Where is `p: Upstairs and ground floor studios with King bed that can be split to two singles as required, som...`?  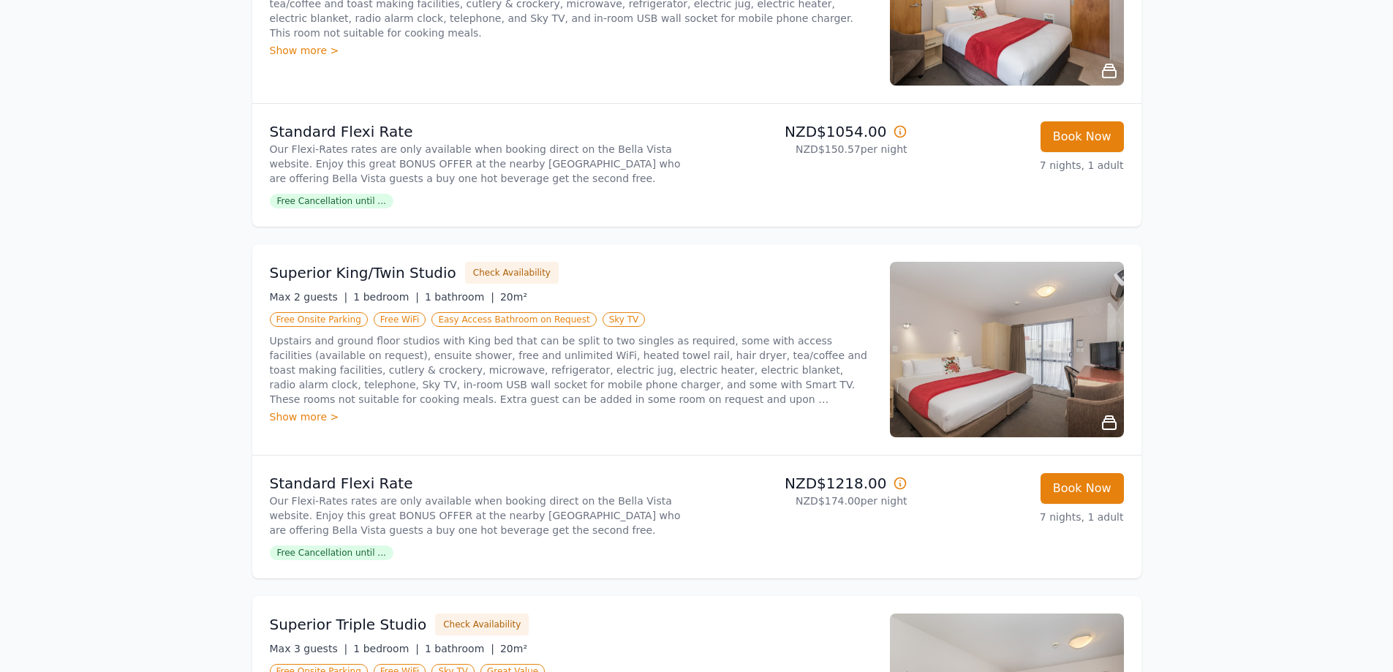
p: Upstairs and ground floor studios with King bed that can be split to two singles as required, som... is located at coordinates (571, 370).